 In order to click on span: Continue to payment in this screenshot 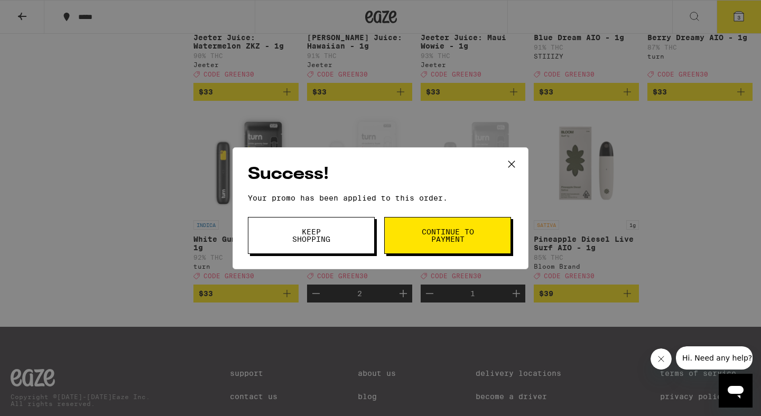, I will do `click(447, 236)`.